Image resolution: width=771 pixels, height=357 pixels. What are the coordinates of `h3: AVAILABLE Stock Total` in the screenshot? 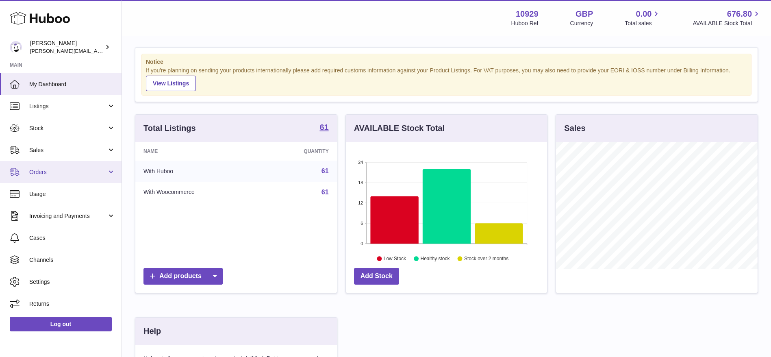 It's located at (399, 128).